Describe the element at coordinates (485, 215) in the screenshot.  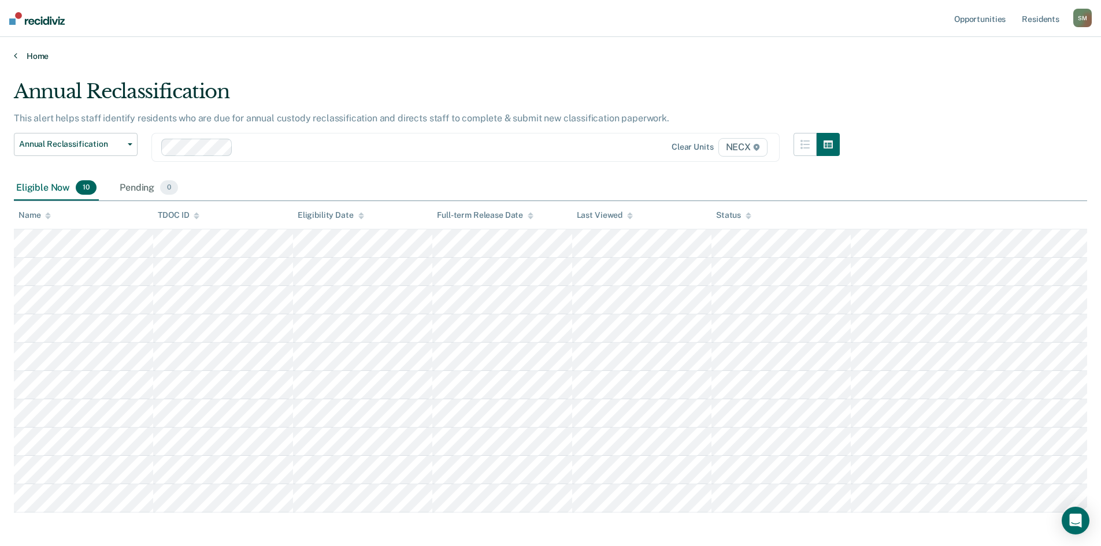
I see `div: Full-term Release Date` at that location.